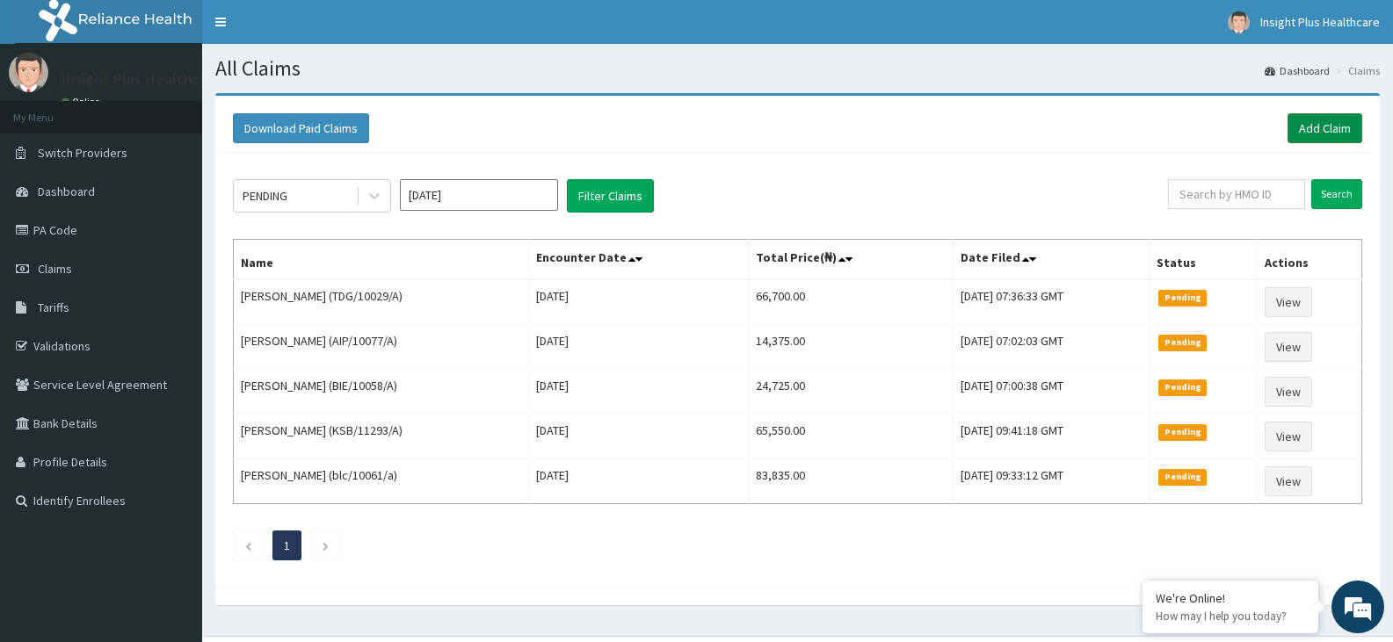  I want to click on span: Claims, so click(54, 269).